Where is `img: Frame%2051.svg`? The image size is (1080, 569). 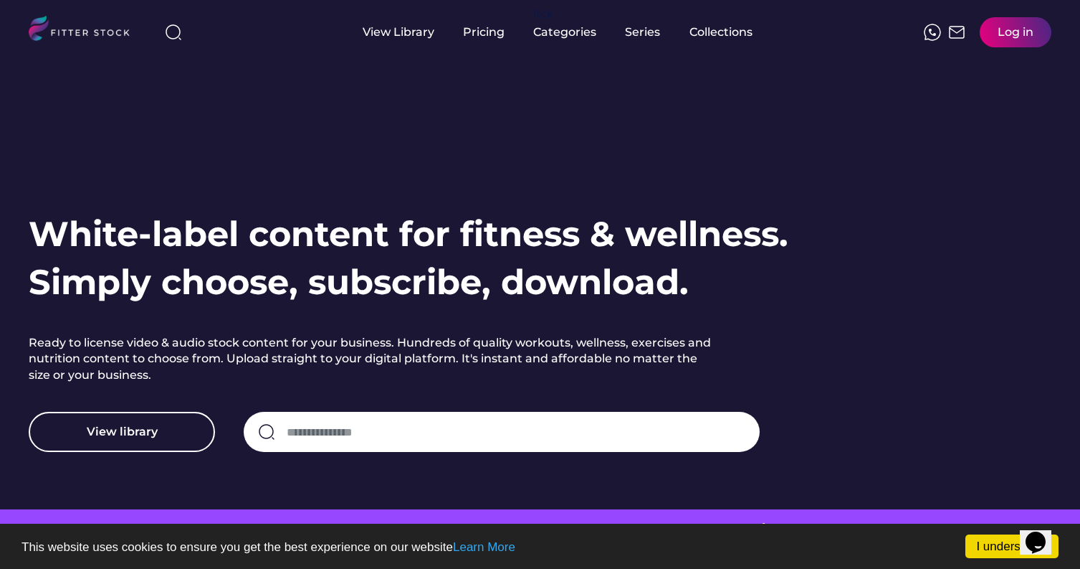
img: Frame%2051.svg is located at coordinates (957, 32).